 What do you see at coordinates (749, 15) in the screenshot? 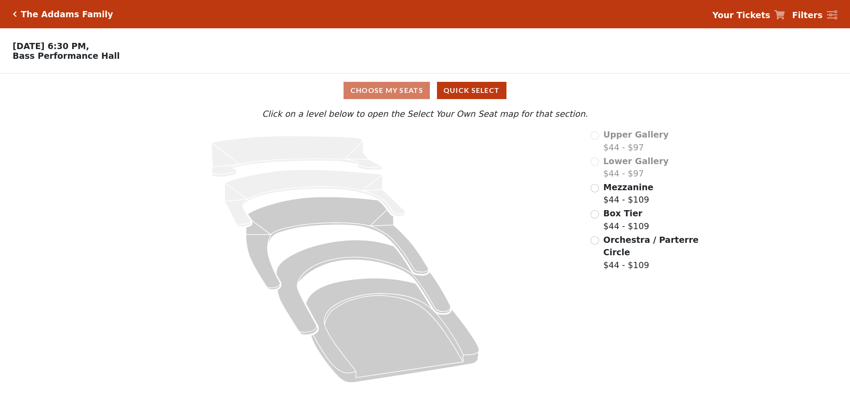
I see `a: Your Tickets` at bounding box center [749, 15].